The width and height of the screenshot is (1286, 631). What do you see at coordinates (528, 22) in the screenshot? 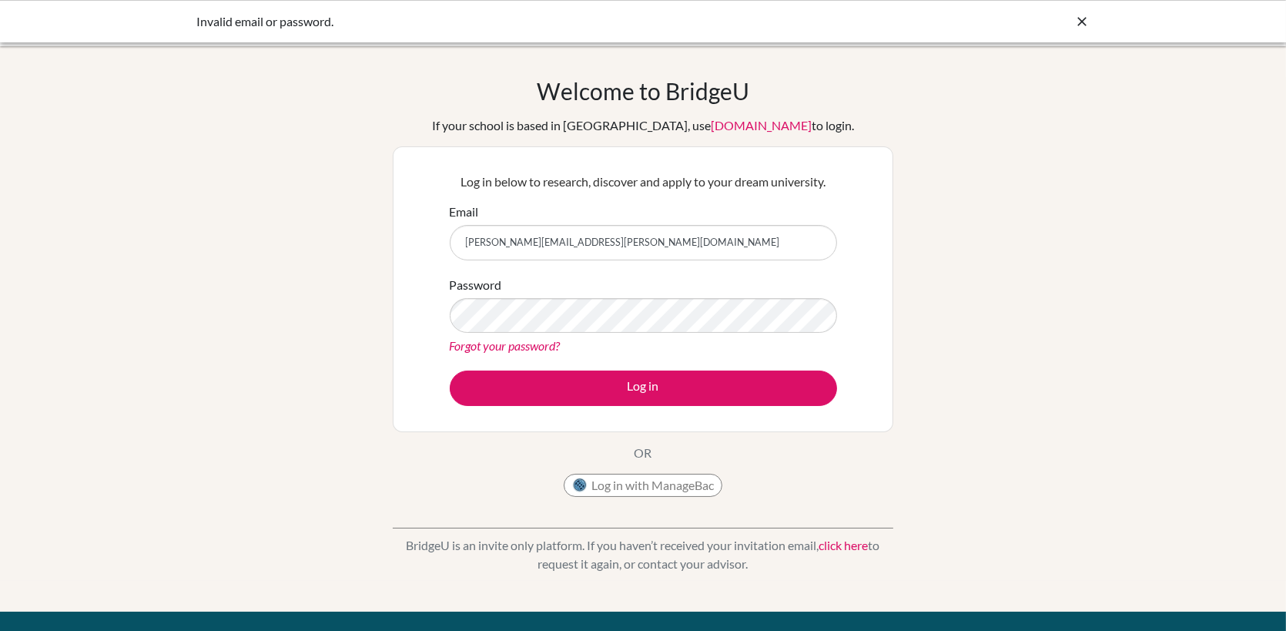
I see `div: Invalid email or password.` at bounding box center [528, 22].